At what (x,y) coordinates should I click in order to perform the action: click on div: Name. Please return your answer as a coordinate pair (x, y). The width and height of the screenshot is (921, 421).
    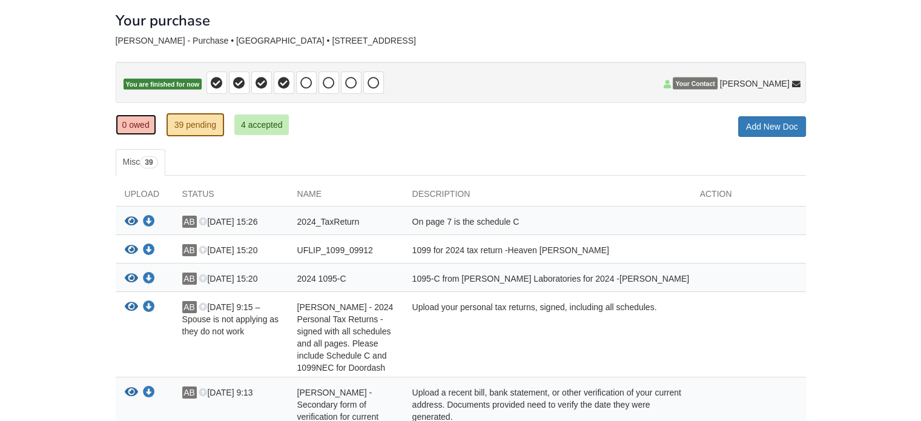
    Looking at the image, I should click on (346, 197).